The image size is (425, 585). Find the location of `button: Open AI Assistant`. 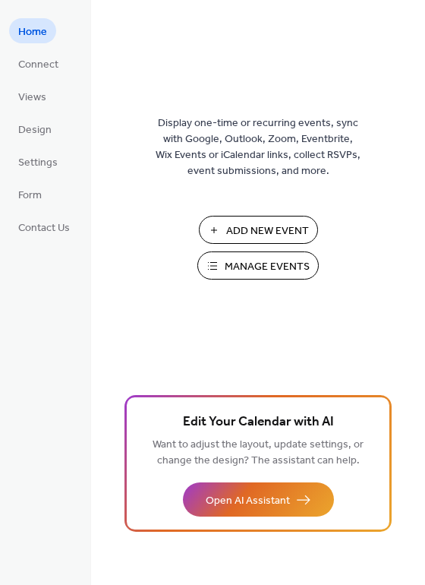

button: Open AI Assistant is located at coordinates (258, 499).